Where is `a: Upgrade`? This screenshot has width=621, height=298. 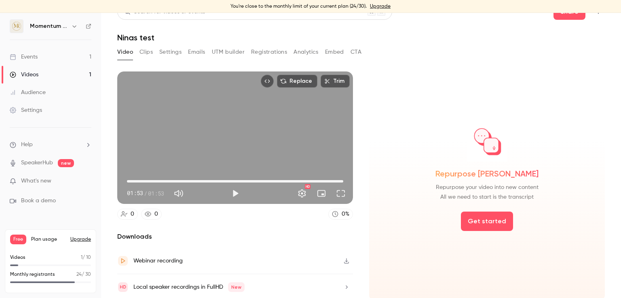 a: Upgrade is located at coordinates (380, 6).